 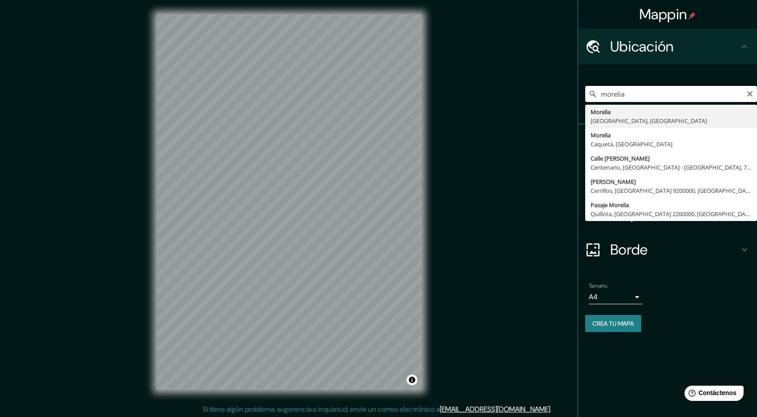 What do you see at coordinates (616, 297) in the screenshot?
I see `div: A4` at bounding box center [616, 297].